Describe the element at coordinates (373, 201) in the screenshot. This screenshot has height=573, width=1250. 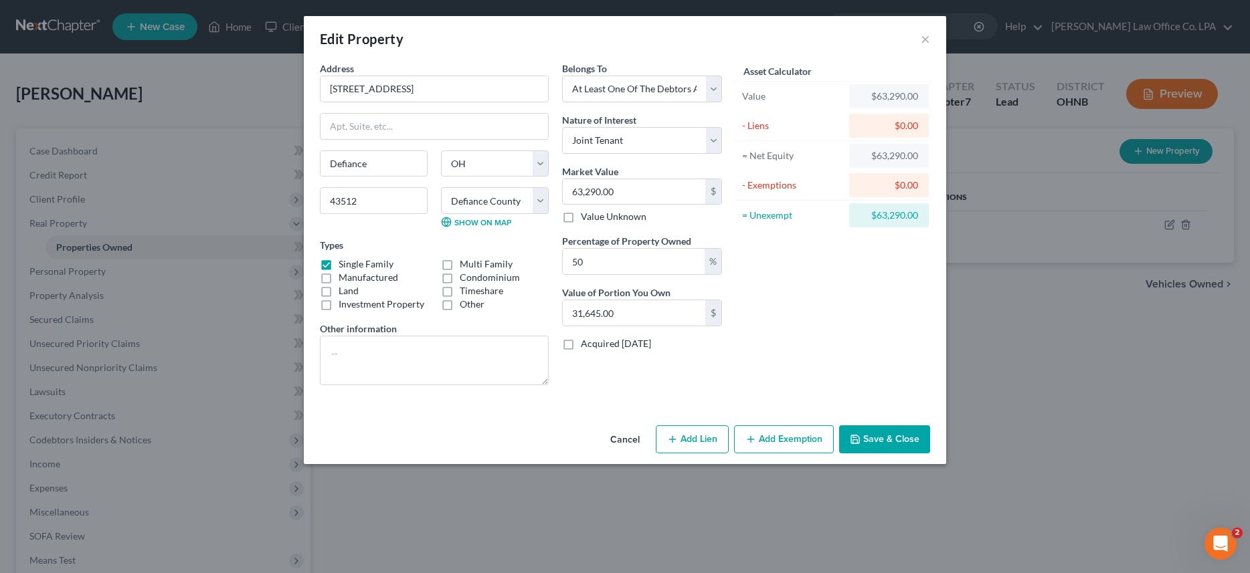
I see `input: Enter zip...` at that location.